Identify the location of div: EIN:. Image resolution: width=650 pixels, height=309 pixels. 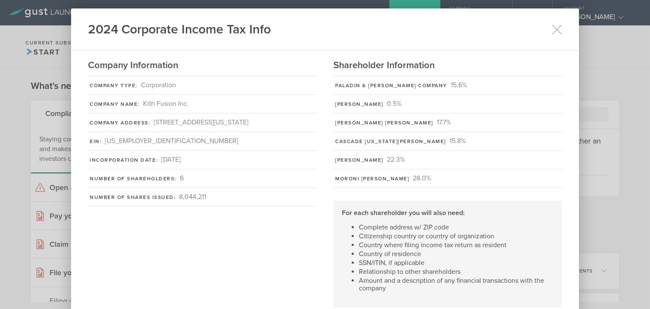
(96, 141).